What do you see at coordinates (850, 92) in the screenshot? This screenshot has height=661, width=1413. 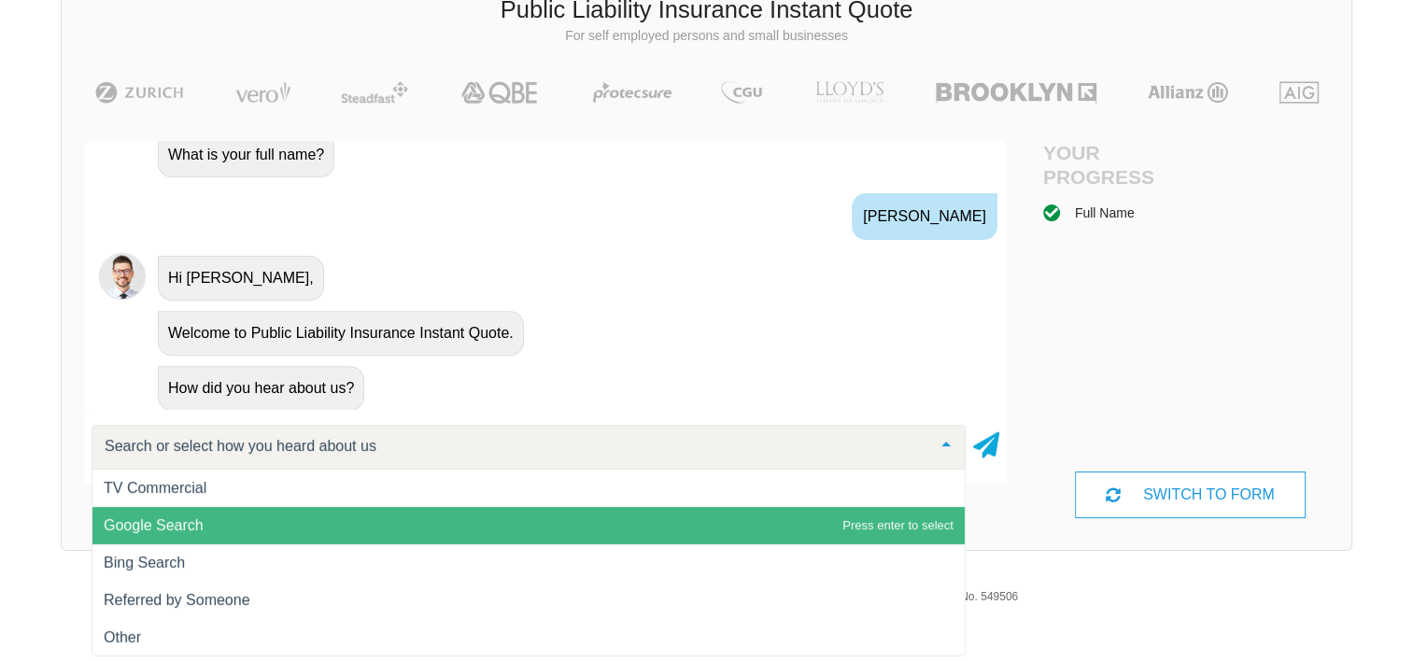 I see `img: LLOYD's | Public Liability Insurance` at bounding box center [850, 92].